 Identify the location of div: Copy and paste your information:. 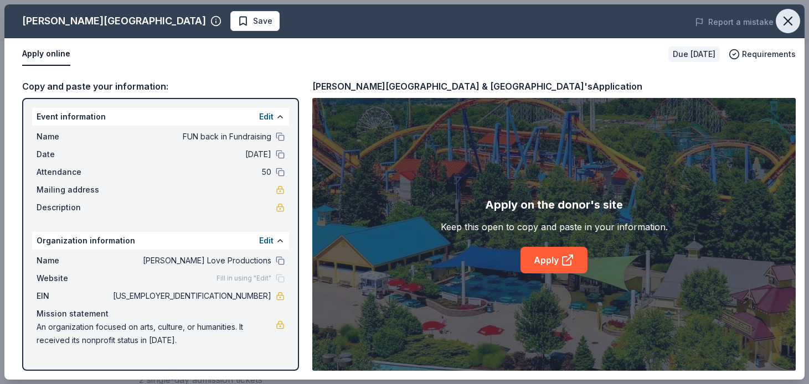
(161, 86).